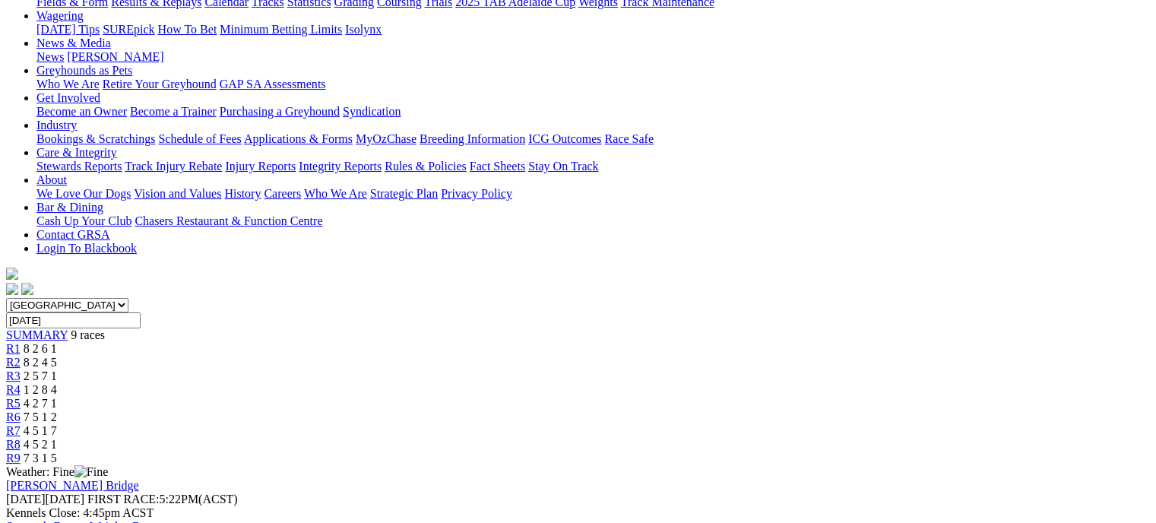 The width and height of the screenshot is (1156, 523). What do you see at coordinates (68, 97) in the screenshot?
I see `a: Get Involved` at bounding box center [68, 97].